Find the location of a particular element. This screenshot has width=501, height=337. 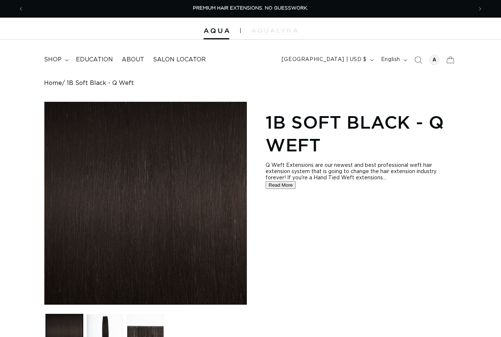

span: 1B Soft Black - Q Weft is located at coordinates (100, 83).